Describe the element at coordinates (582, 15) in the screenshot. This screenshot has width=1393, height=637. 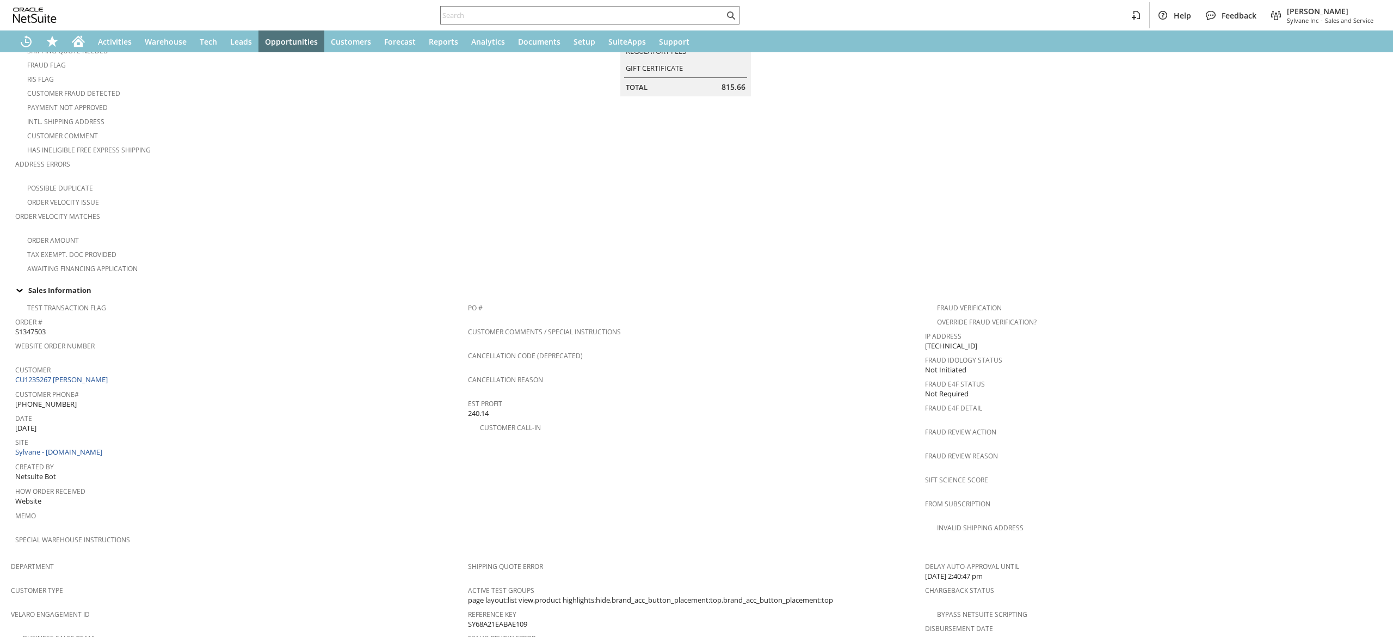
I see `input: Search` at that location.